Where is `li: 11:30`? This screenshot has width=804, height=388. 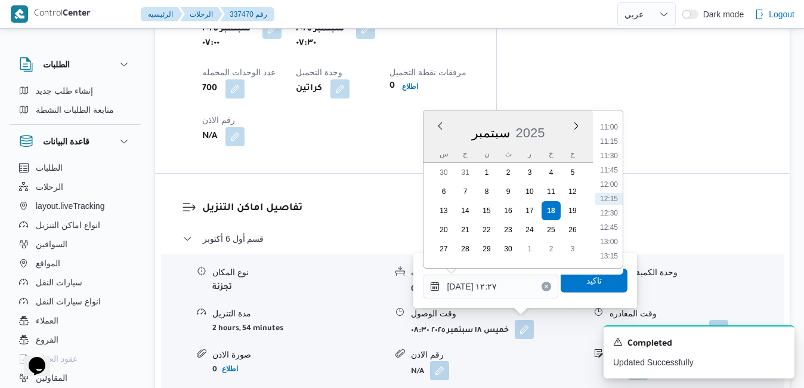
li: 11:30 is located at coordinates (609, 156).